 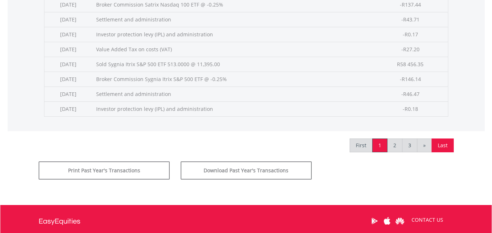 What do you see at coordinates (410, 19) in the screenshot?
I see `span: -R43.71` at bounding box center [410, 19].